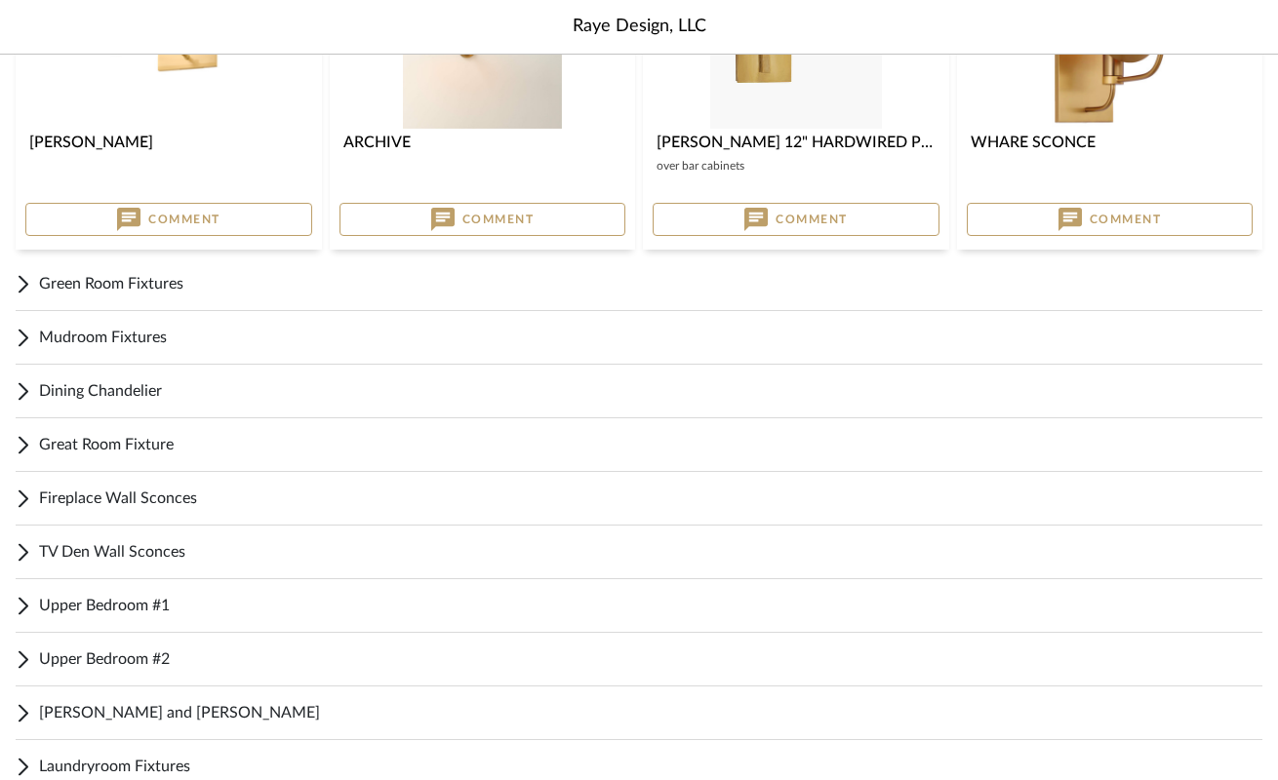 This screenshot has height=780, width=1278. What do you see at coordinates (651, 391) in the screenshot?
I see `span: Dining Chandelier` at bounding box center [651, 391].